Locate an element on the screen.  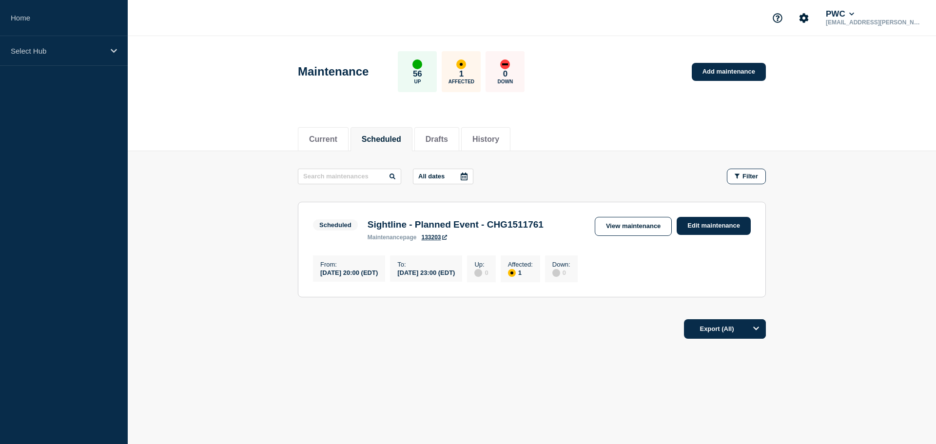
div: down is located at coordinates (505, 64).